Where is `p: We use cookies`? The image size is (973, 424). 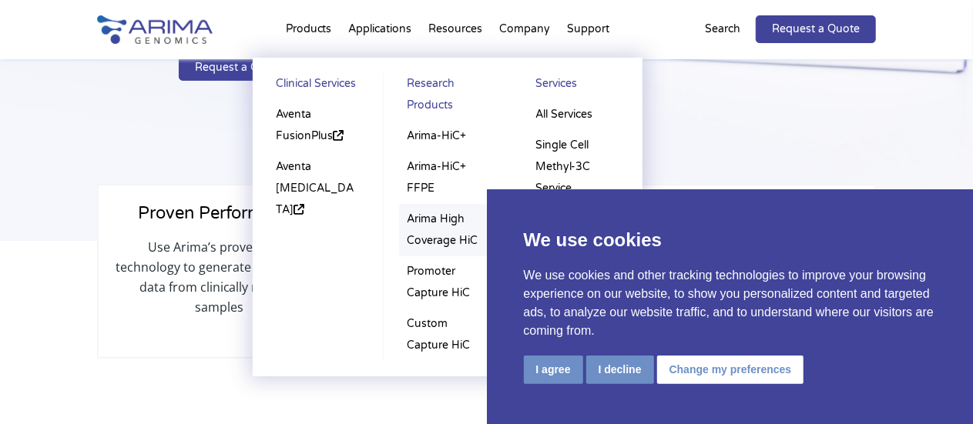 p: We use cookies is located at coordinates (730, 240).